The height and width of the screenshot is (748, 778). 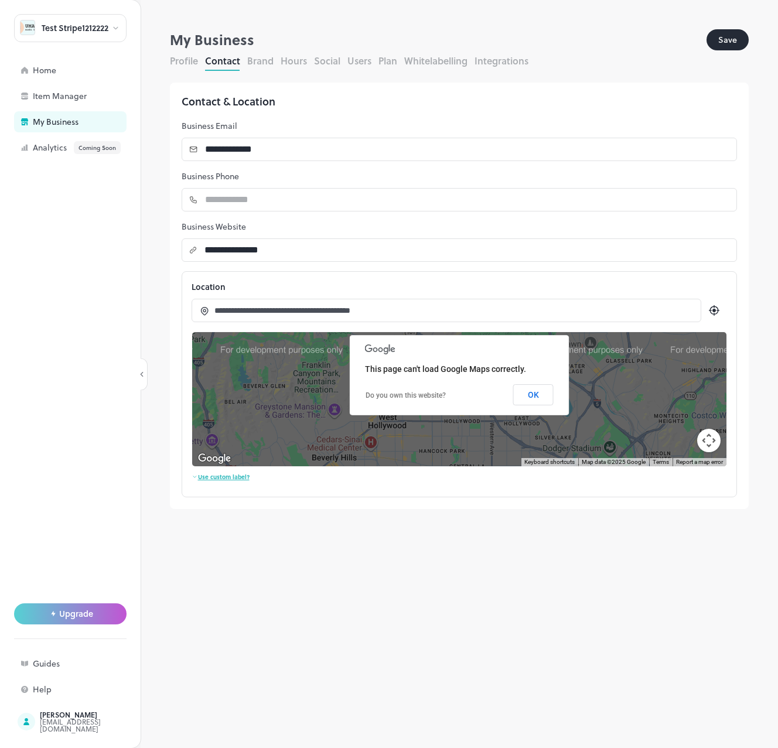 What do you see at coordinates (459, 176) in the screenshot?
I see `p: Business Phone` at bounding box center [459, 176].